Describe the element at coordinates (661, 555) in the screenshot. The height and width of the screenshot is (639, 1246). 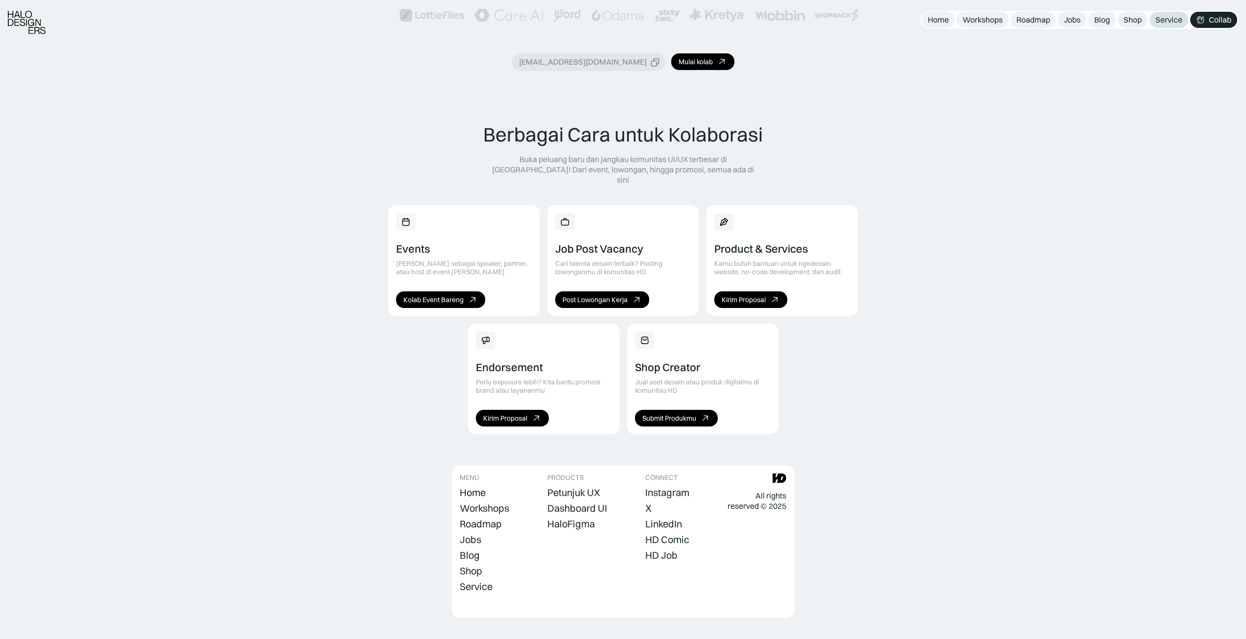
I see `a: HD Job` at that location.